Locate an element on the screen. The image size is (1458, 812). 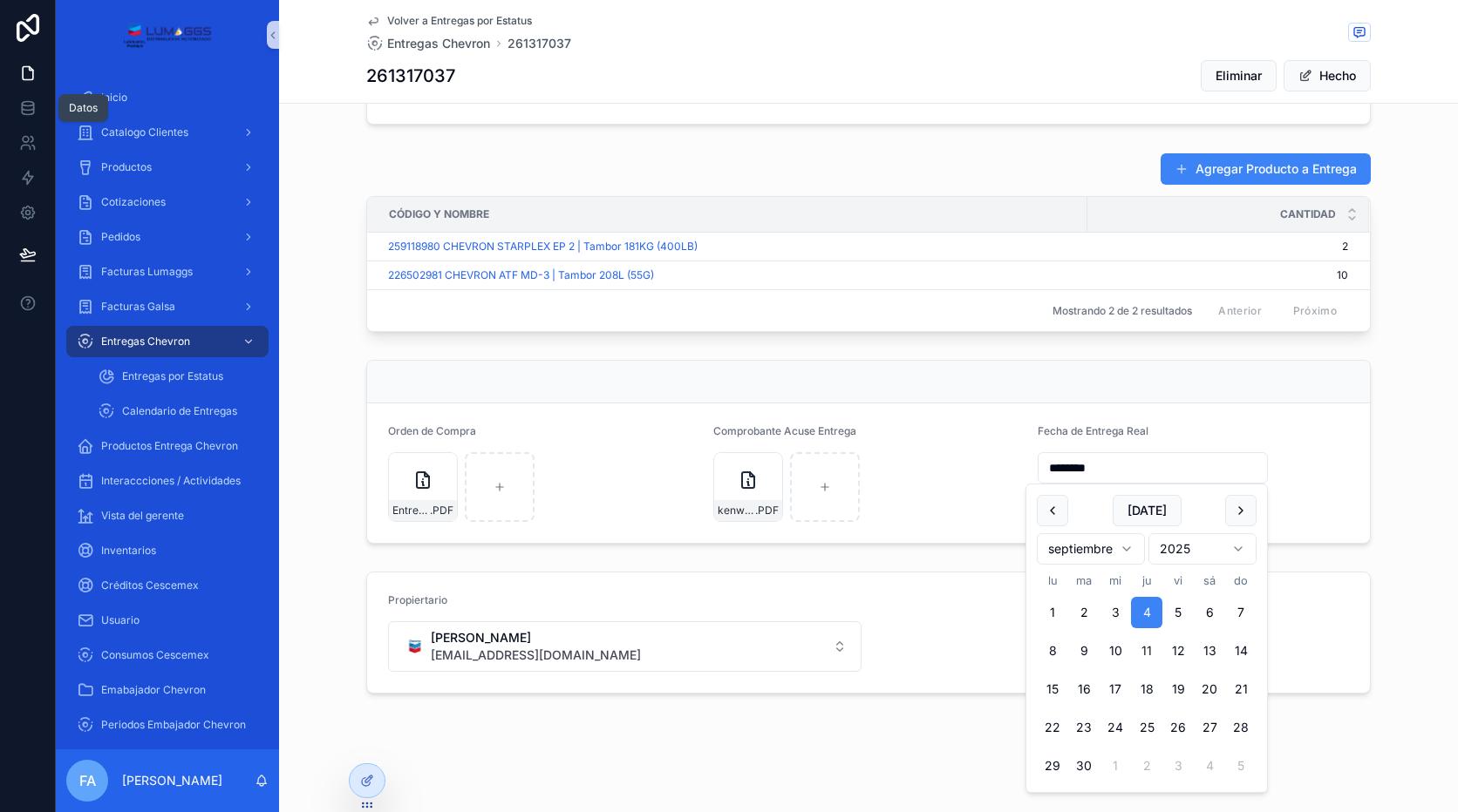
div: Contenido desplazable is located at coordinates (168, 409).